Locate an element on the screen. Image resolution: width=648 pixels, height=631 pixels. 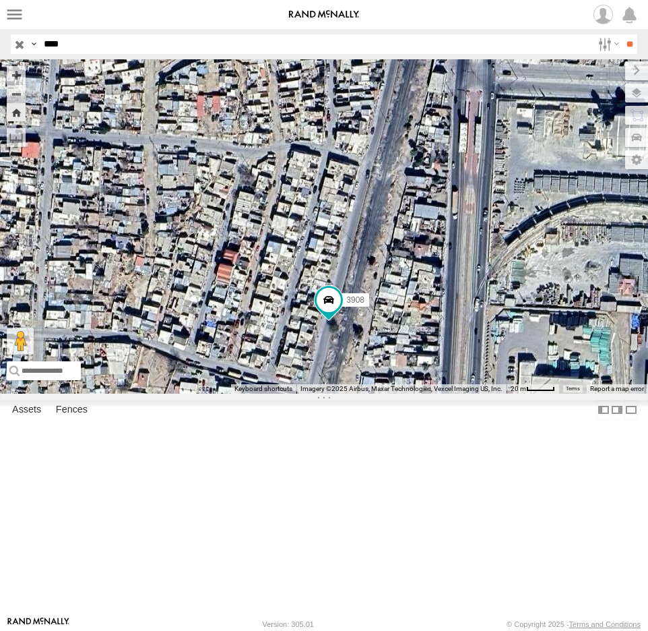
a: Terms is located at coordinates (573, 388).